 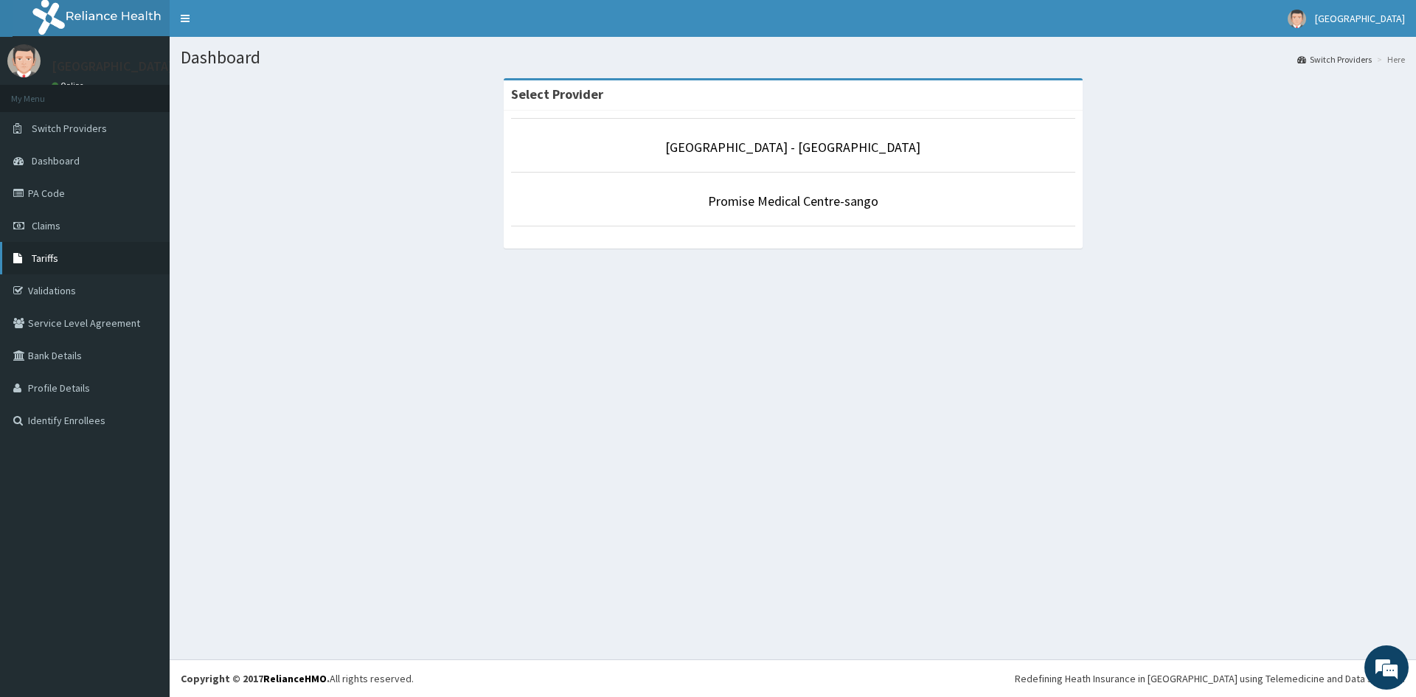 I want to click on li: Here, so click(x=1389, y=59).